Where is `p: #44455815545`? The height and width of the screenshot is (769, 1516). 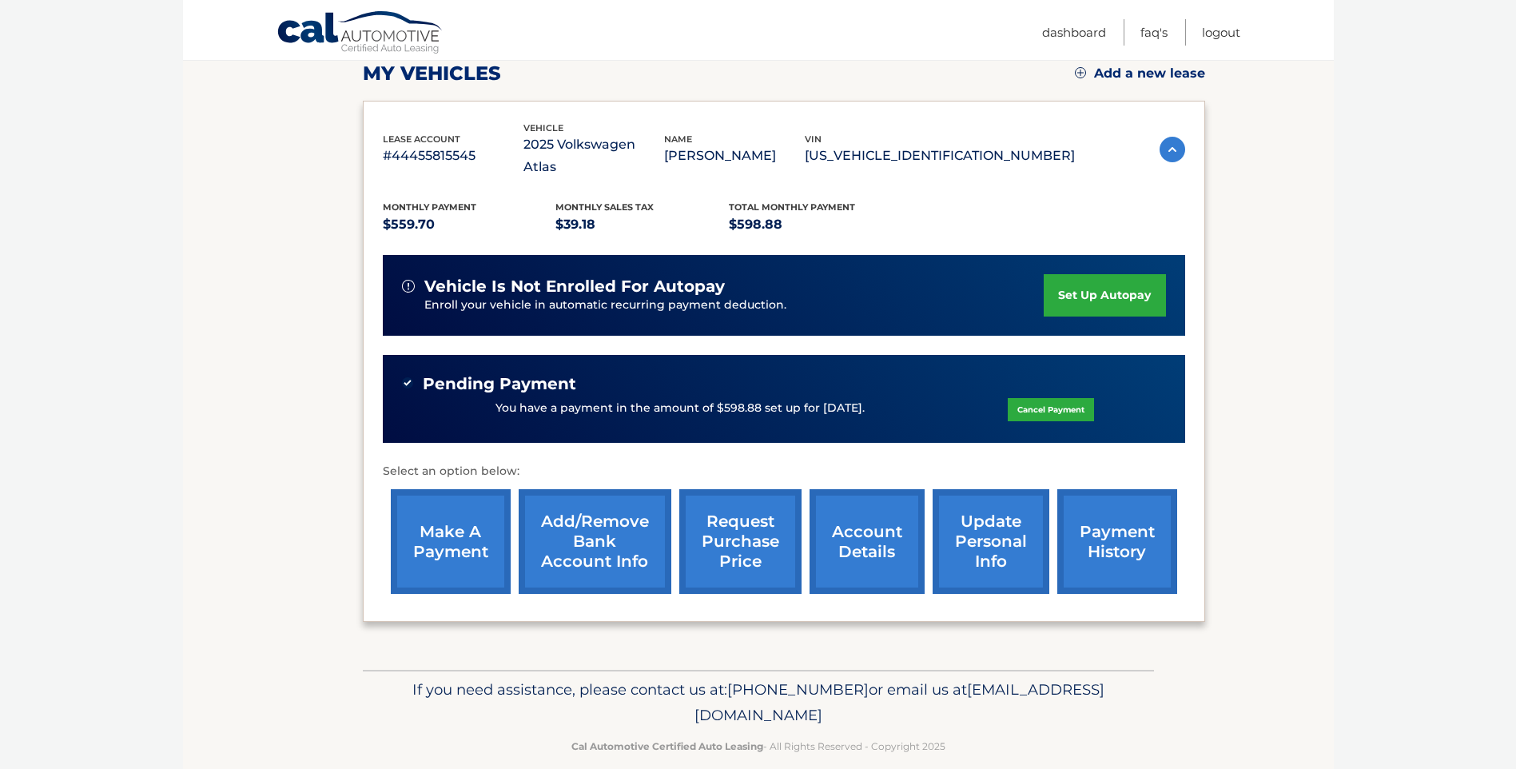 p: #44455815545 is located at coordinates (453, 156).